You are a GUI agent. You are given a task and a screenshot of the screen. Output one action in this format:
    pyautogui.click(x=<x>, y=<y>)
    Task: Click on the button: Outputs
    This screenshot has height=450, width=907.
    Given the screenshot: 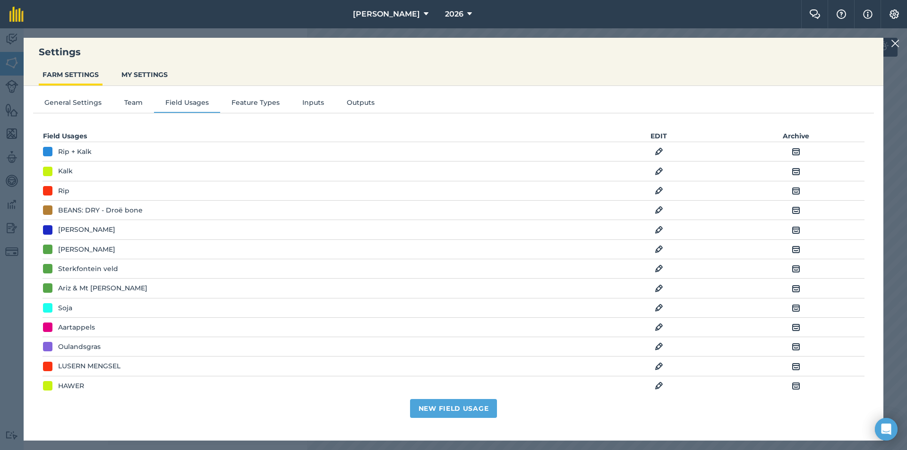 What is the action you would take?
    pyautogui.click(x=360, y=104)
    